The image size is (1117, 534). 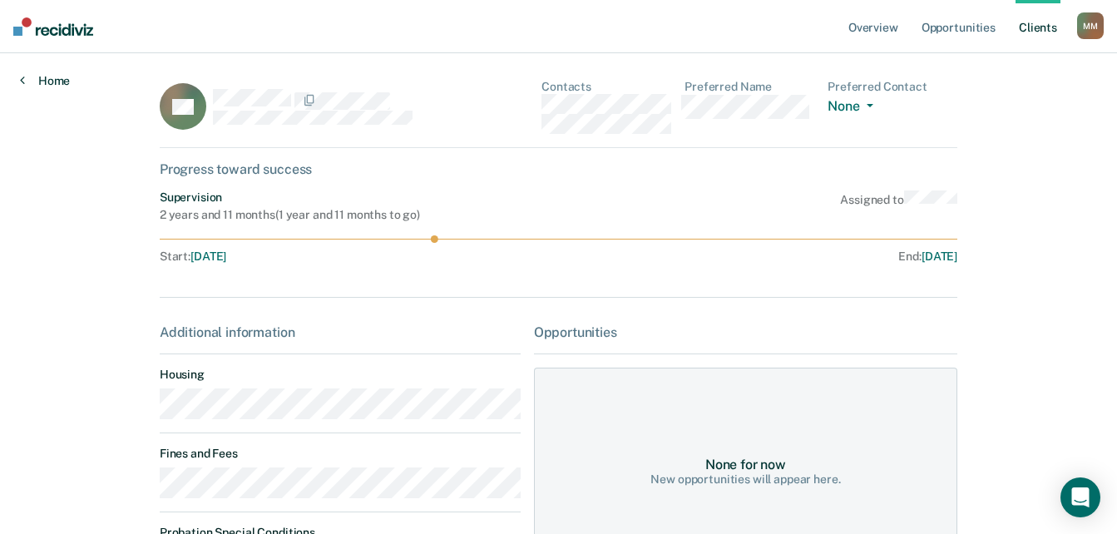 What do you see at coordinates (1090, 26) in the screenshot?
I see `div: M M` at bounding box center [1090, 26].